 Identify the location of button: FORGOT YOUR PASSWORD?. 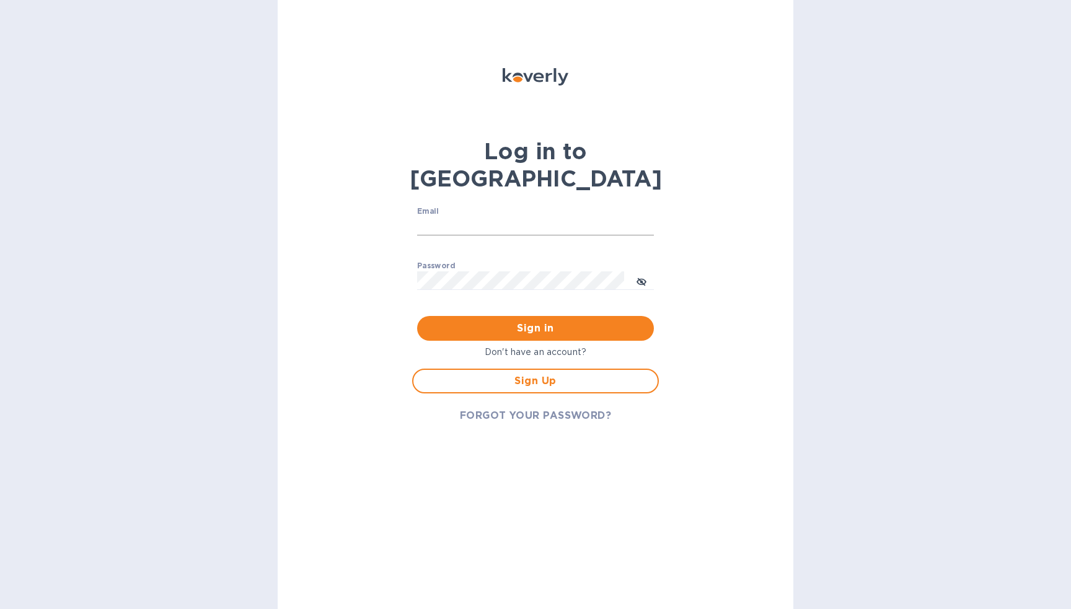
(536, 416).